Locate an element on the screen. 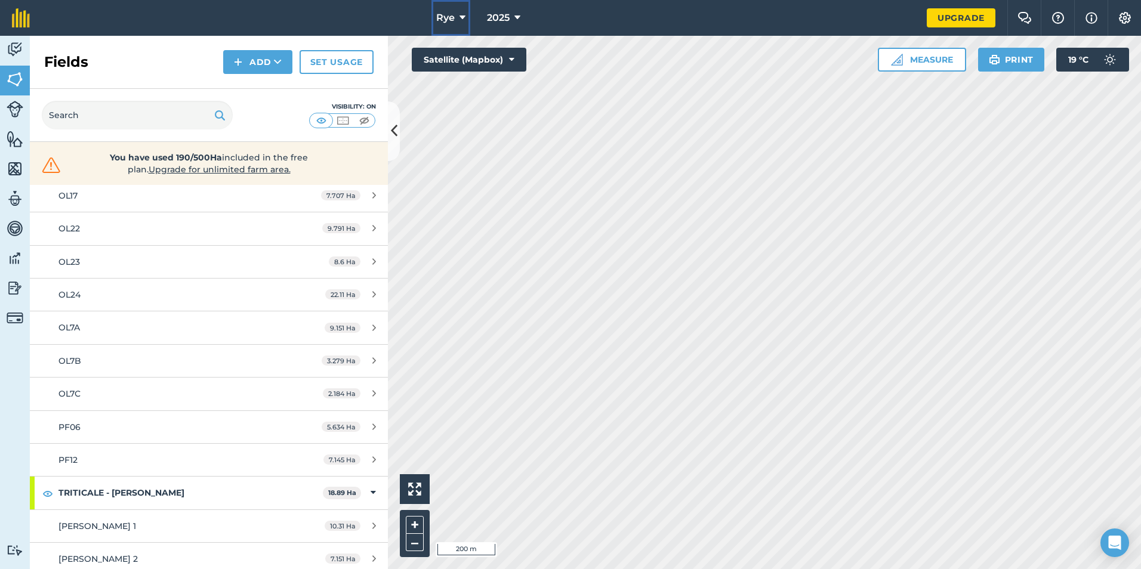 This screenshot has width=1141, height=569. span: OL7B is located at coordinates (70, 361).